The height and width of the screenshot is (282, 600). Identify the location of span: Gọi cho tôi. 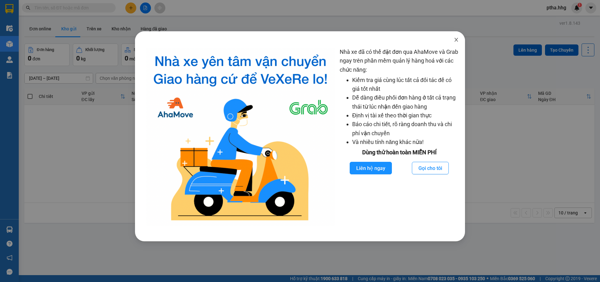
(430, 168).